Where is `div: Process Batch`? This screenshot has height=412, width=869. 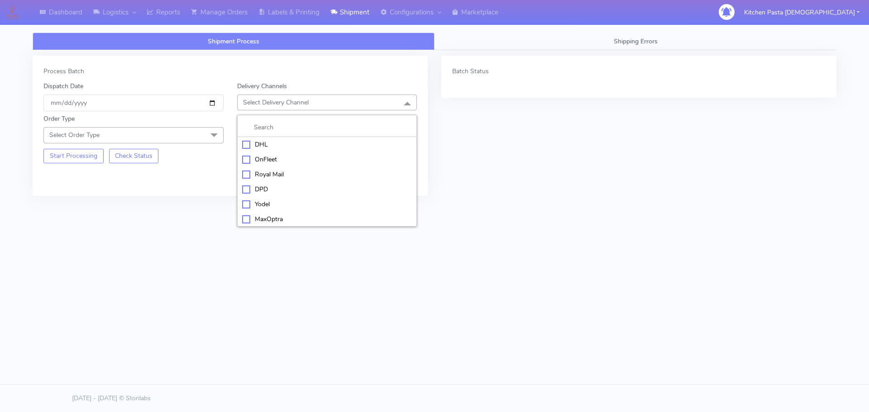 div: Process Batch is located at coordinates (230, 71).